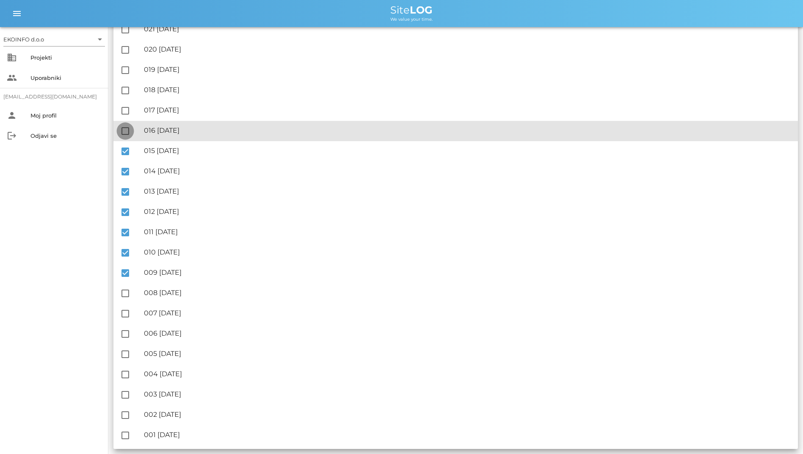 The height and width of the screenshot is (454, 803). Describe the element at coordinates (66, 115) in the screenshot. I see `div: Moj profil` at that location.